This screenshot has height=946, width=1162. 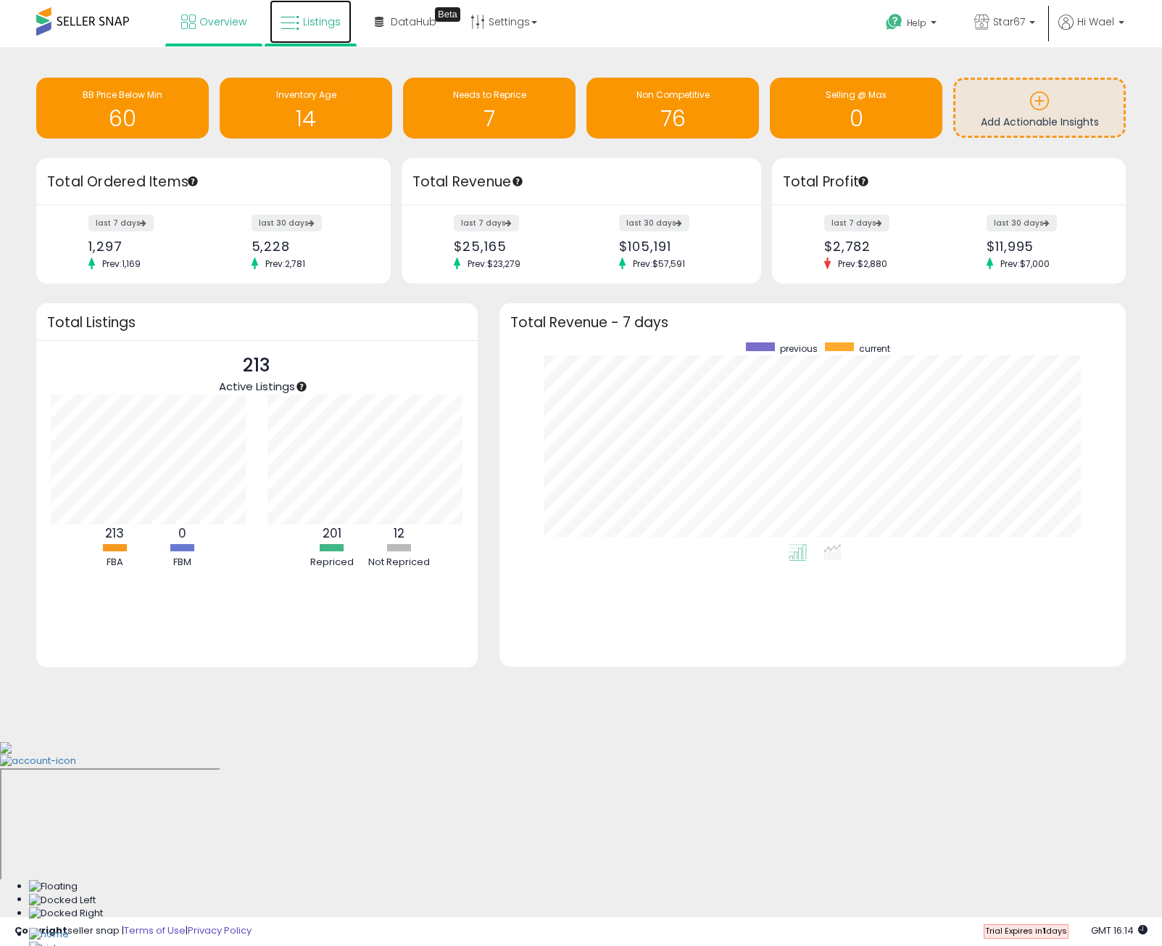 I want to click on img: Docked Left, so click(x=62, y=900).